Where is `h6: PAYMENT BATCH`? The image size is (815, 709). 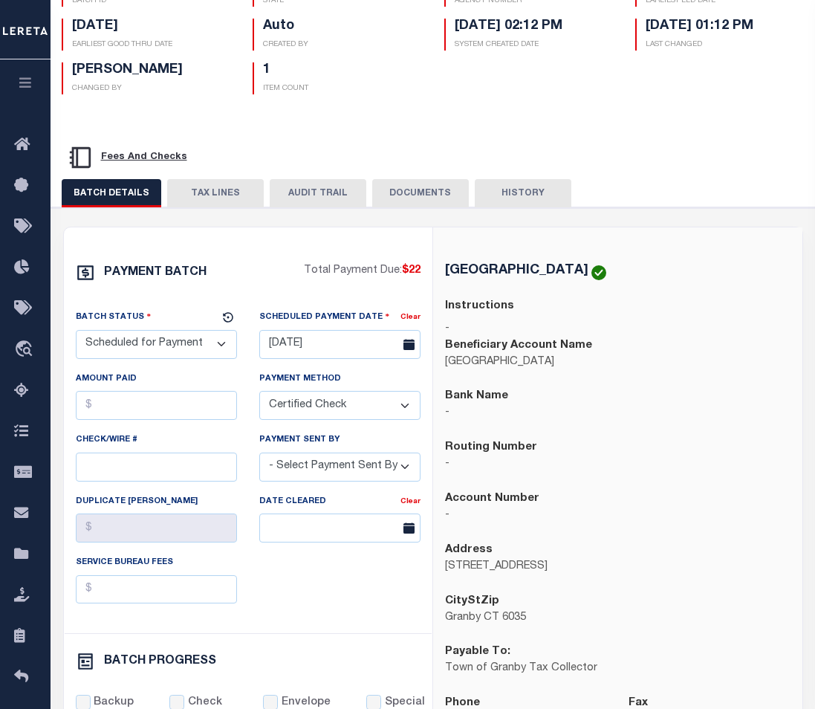 h6: PAYMENT BATCH is located at coordinates (155, 273).